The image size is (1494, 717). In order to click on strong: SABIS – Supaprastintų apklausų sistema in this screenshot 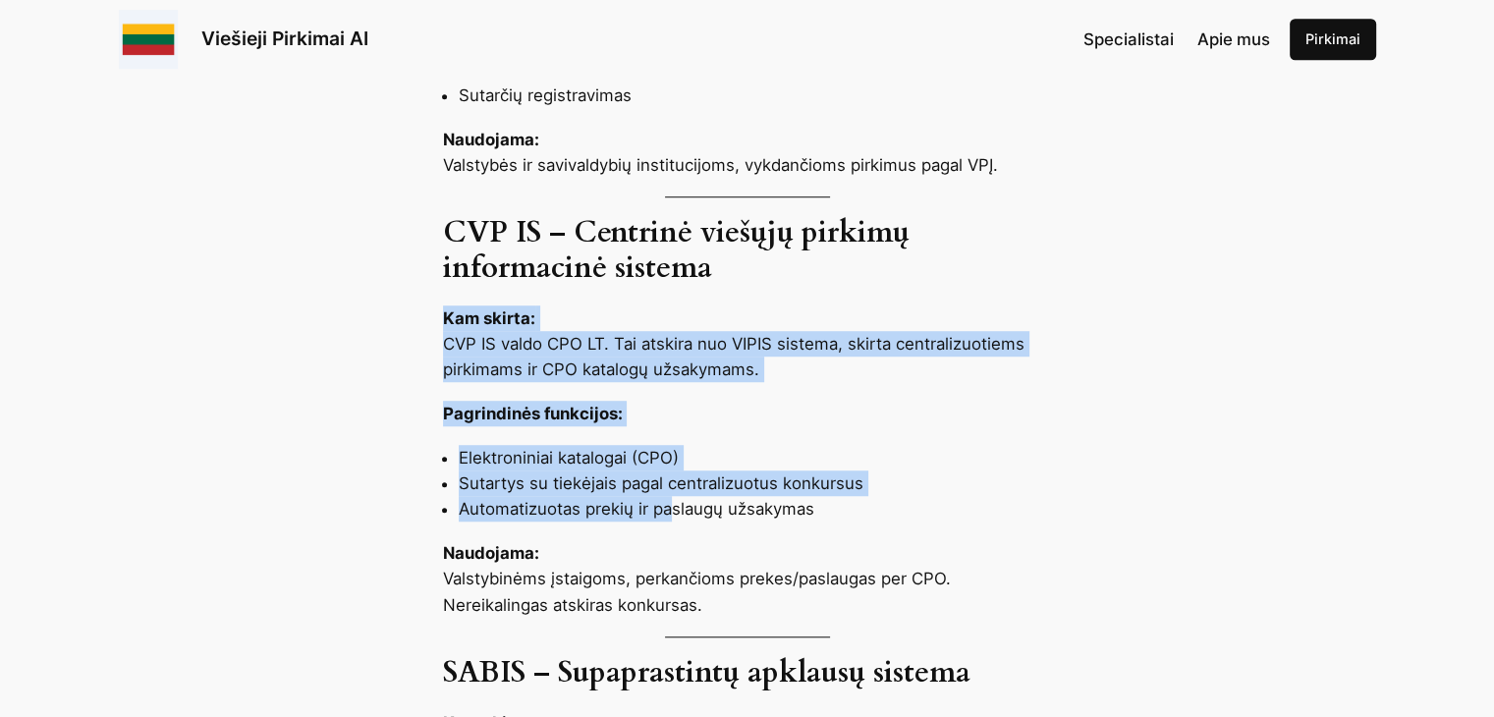, I will do `click(706, 673)`.